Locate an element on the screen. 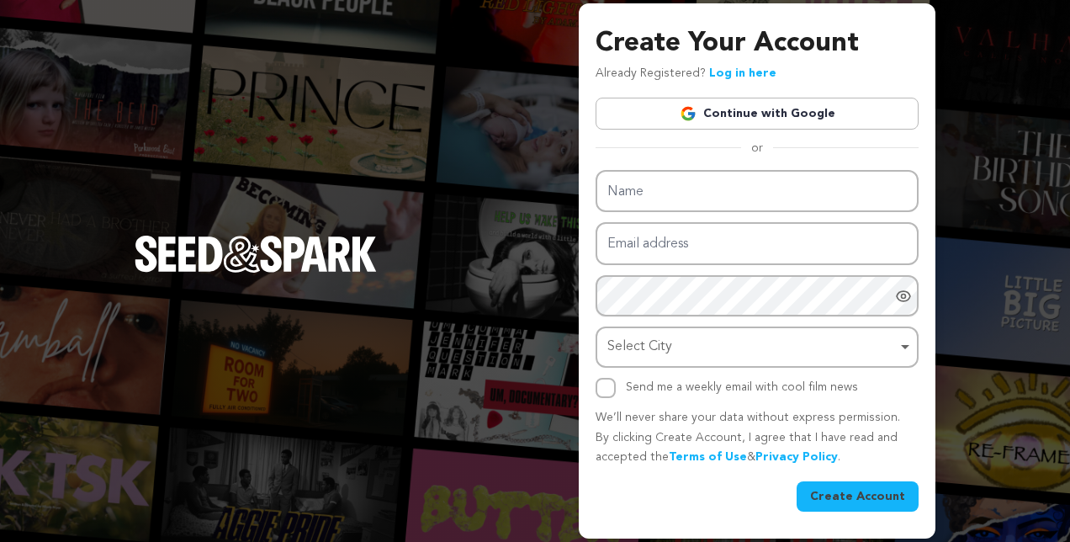 The height and width of the screenshot is (542, 1070). input: Email address is located at coordinates (757, 243).